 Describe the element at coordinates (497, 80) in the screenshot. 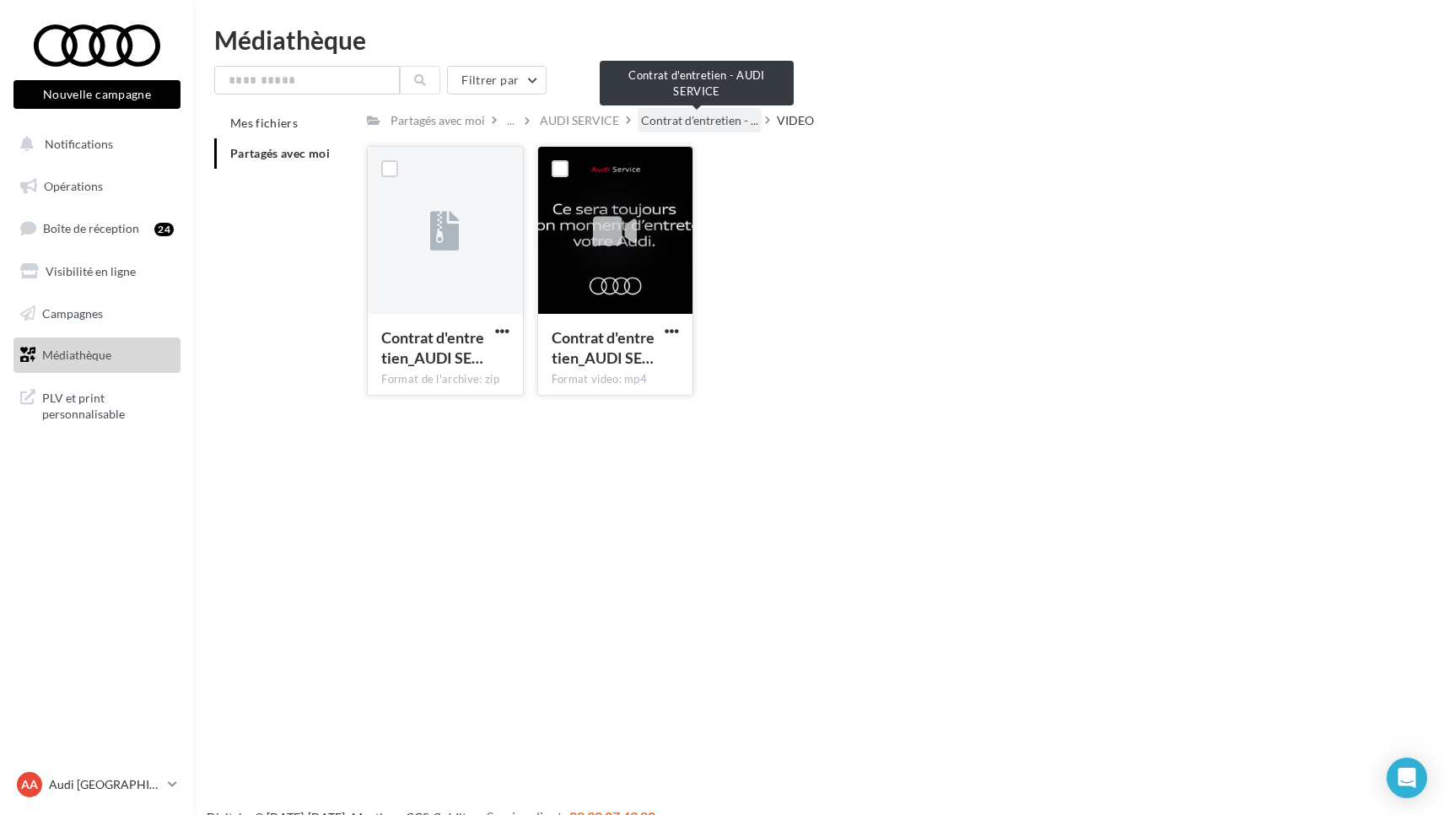

I see `button: Filtrer par` at that location.